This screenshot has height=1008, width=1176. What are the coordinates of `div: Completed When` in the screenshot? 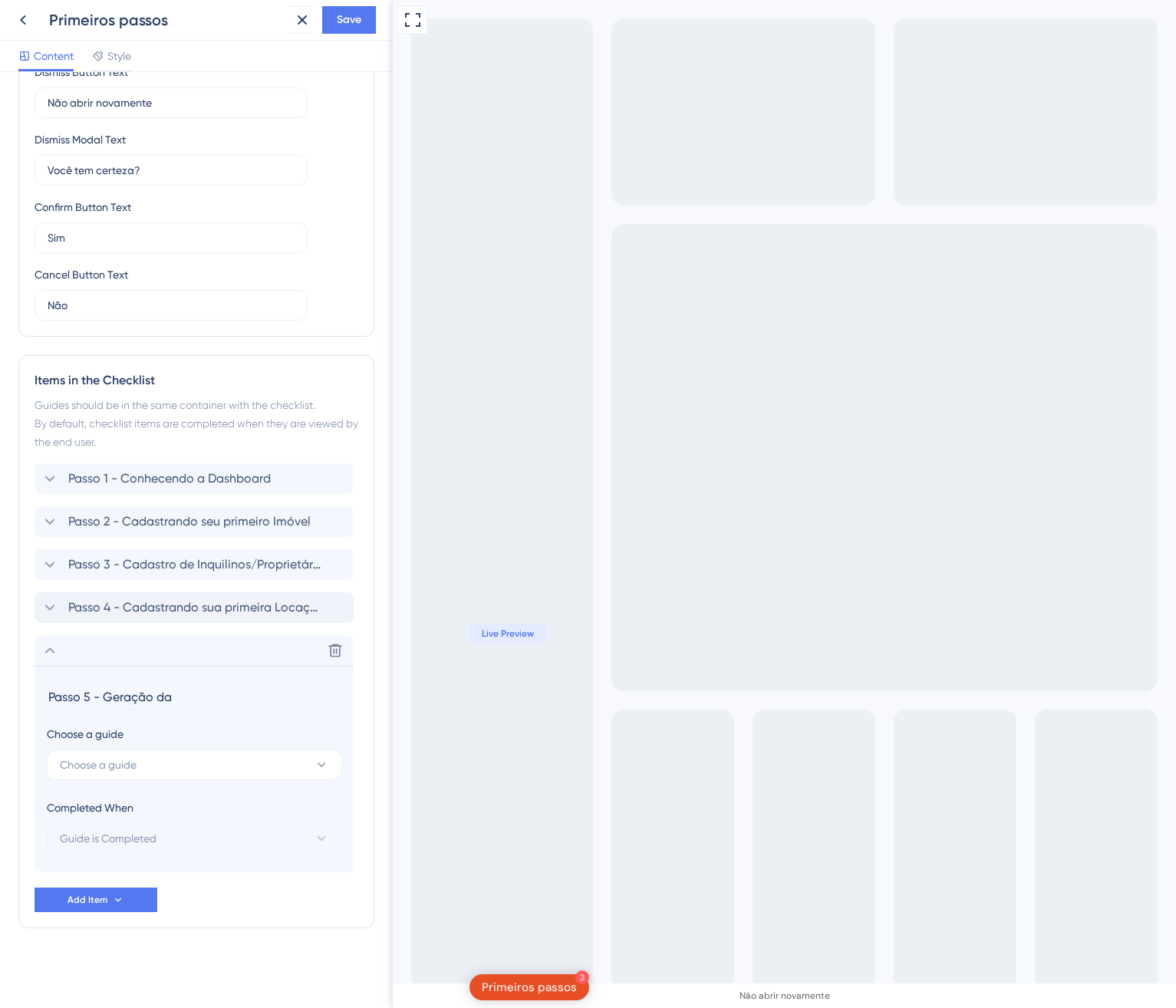 It's located at (194, 808).